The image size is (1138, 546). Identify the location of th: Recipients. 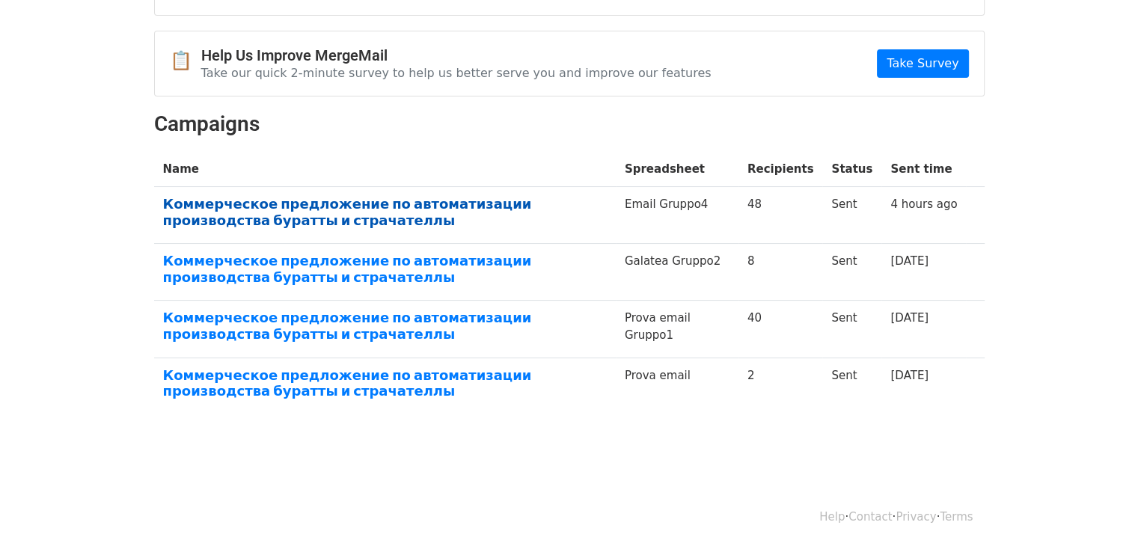
(780, 169).